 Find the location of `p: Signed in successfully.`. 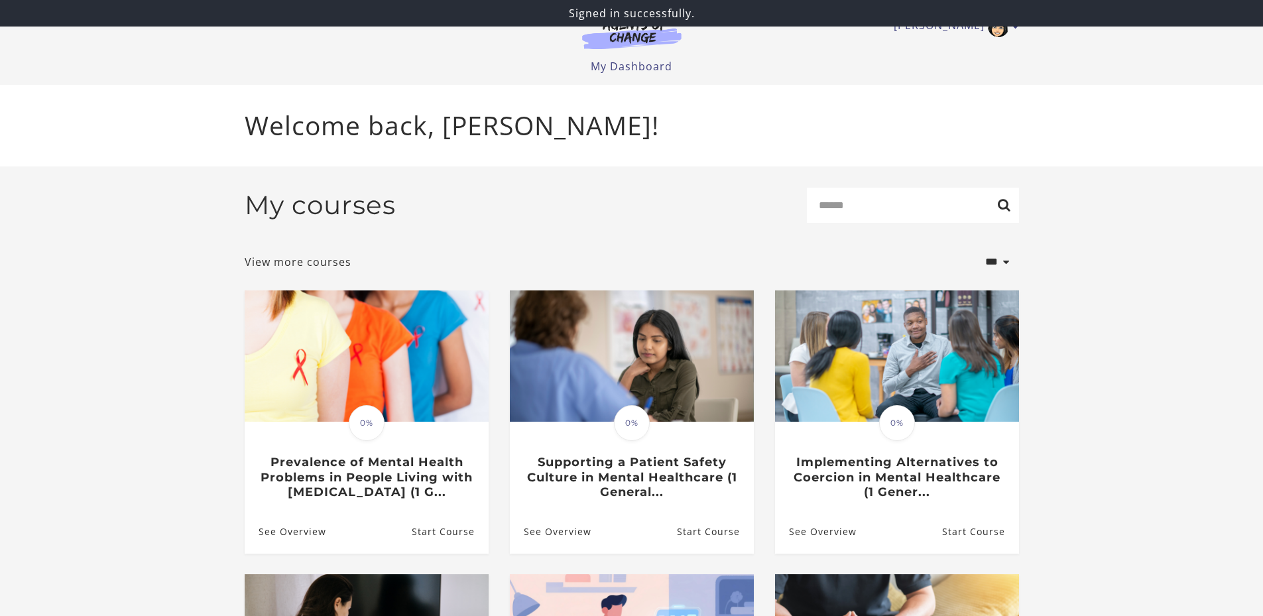

p: Signed in successfully. is located at coordinates (631, 13).